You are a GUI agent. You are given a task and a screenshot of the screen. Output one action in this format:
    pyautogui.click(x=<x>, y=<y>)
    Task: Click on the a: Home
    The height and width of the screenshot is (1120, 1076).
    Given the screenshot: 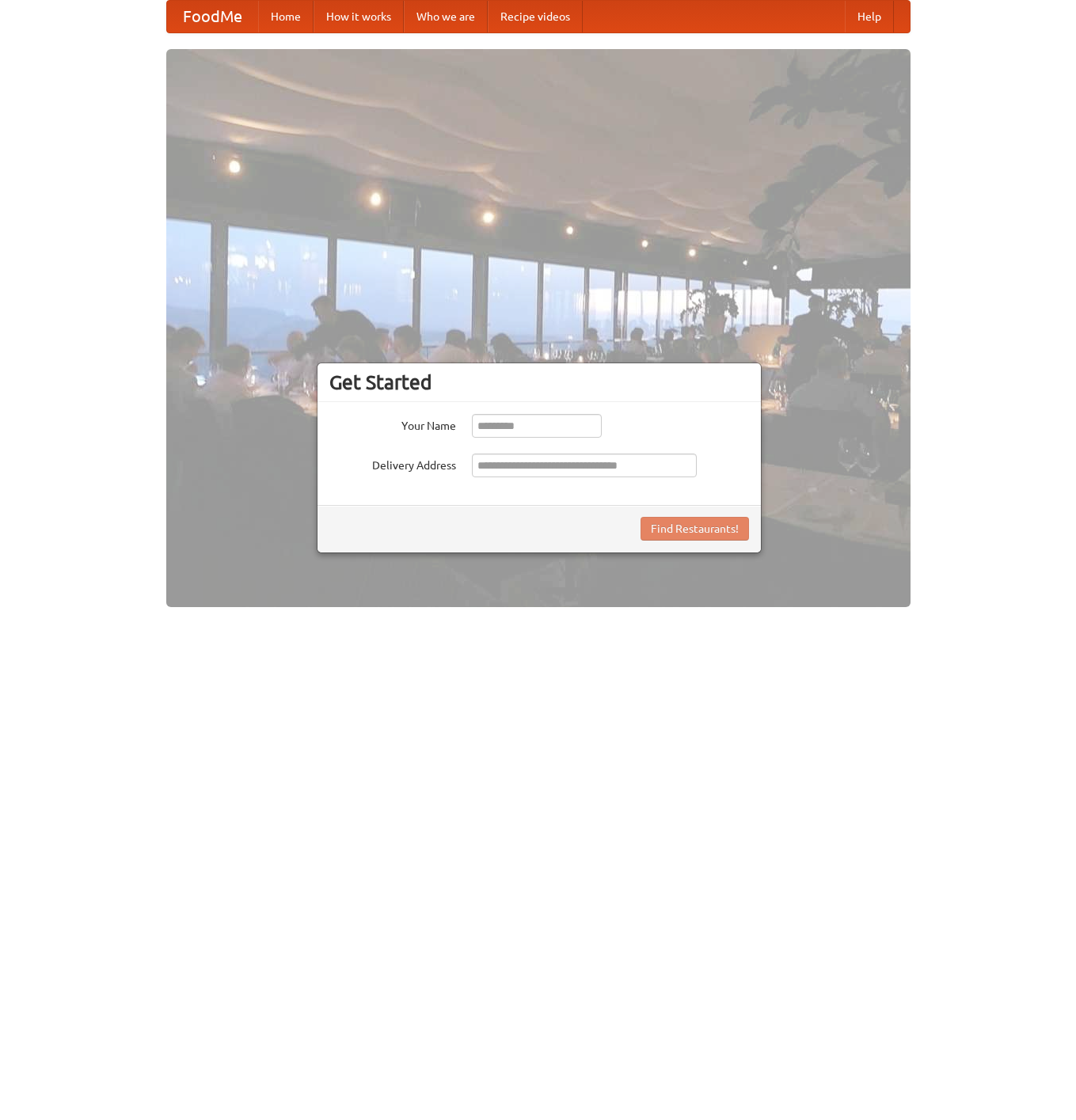 What is the action you would take?
    pyautogui.click(x=286, y=17)
    